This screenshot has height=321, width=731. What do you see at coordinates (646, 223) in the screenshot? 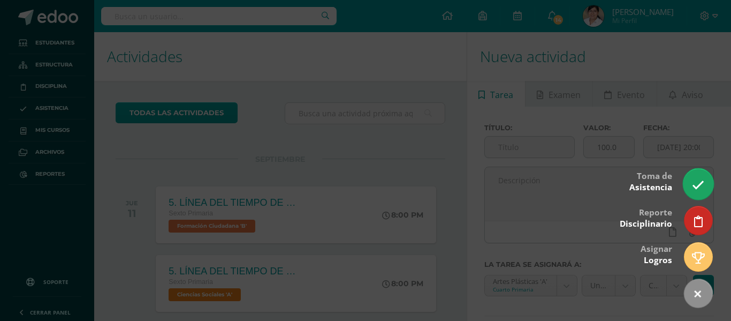
I see `span: Disciplinario` at bounding box center [646, 223].